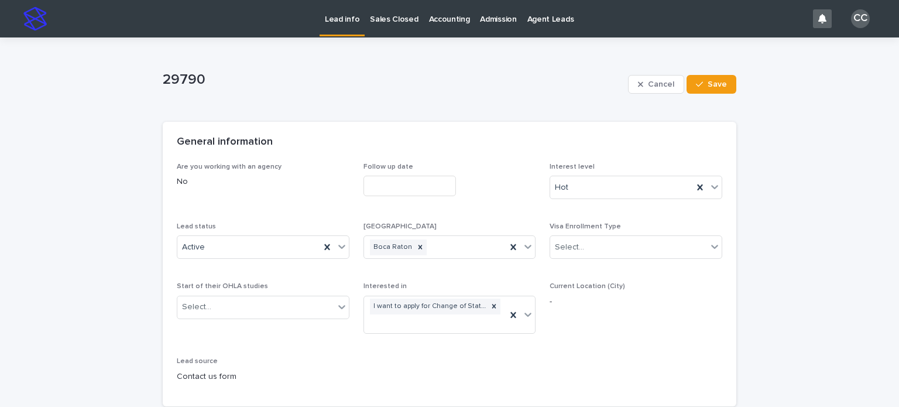 This screenshot has width=899, height=407. Describe the element at coordinates (660, 84) in the screenshot. I see `span: Cancel` at that location.